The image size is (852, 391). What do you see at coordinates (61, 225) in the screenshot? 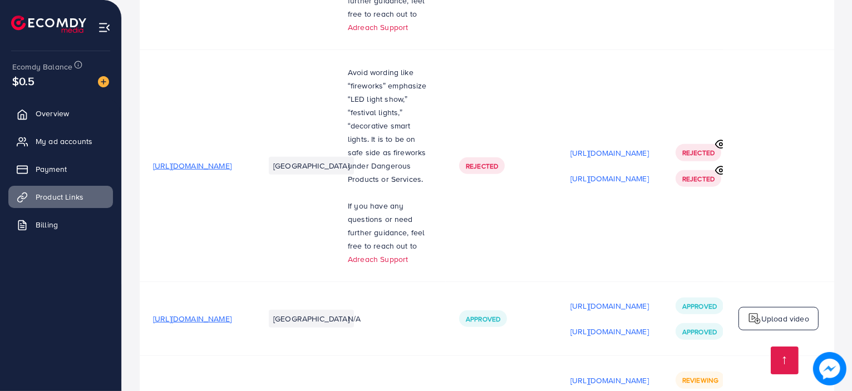
I see `a: Billing` at bounding box center [61, 225].